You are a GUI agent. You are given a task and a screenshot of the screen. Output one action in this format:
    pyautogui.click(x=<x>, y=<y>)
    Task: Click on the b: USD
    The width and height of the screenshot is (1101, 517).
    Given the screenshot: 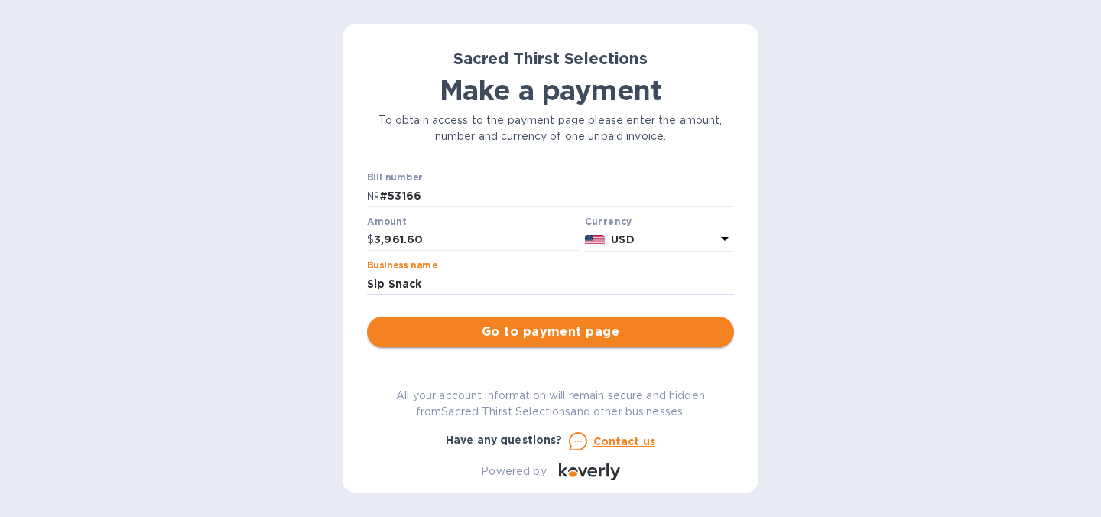 What is the action you would take?
    pyautogui.click(x=622, y=239)
    